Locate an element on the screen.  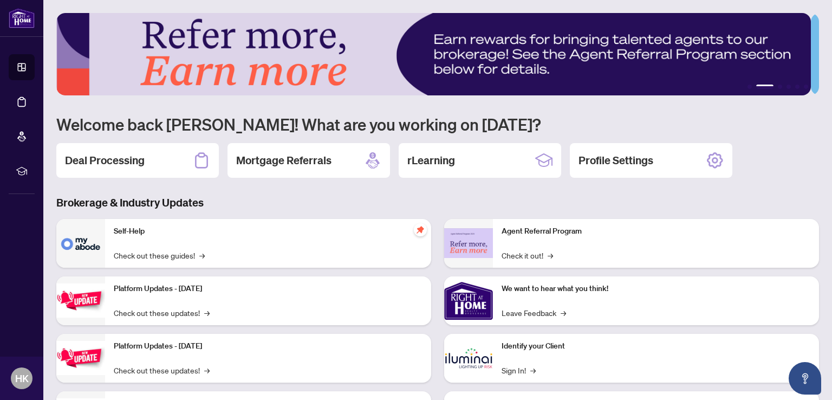
button: 4 is located at coordinates (789, 87).